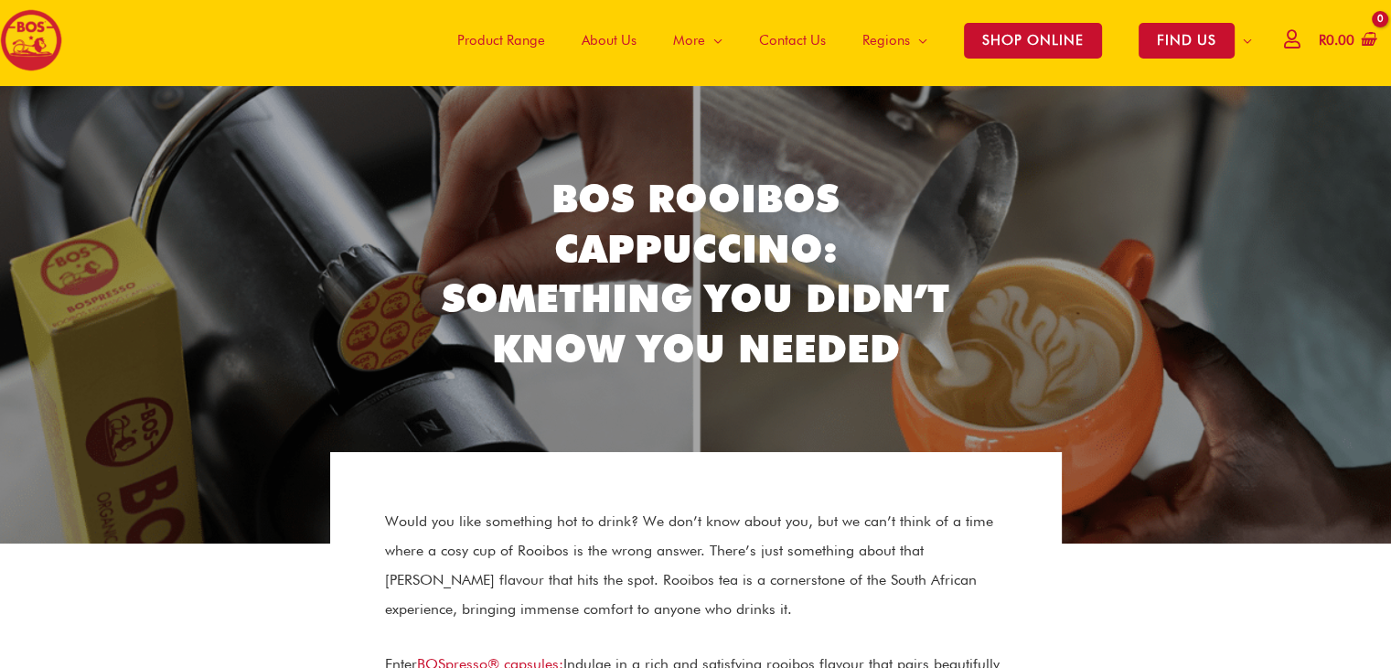  What do you see at coordinates (501, 40) in the screenshot?
I see `span: Product Range` at bounding box center [501, 40].